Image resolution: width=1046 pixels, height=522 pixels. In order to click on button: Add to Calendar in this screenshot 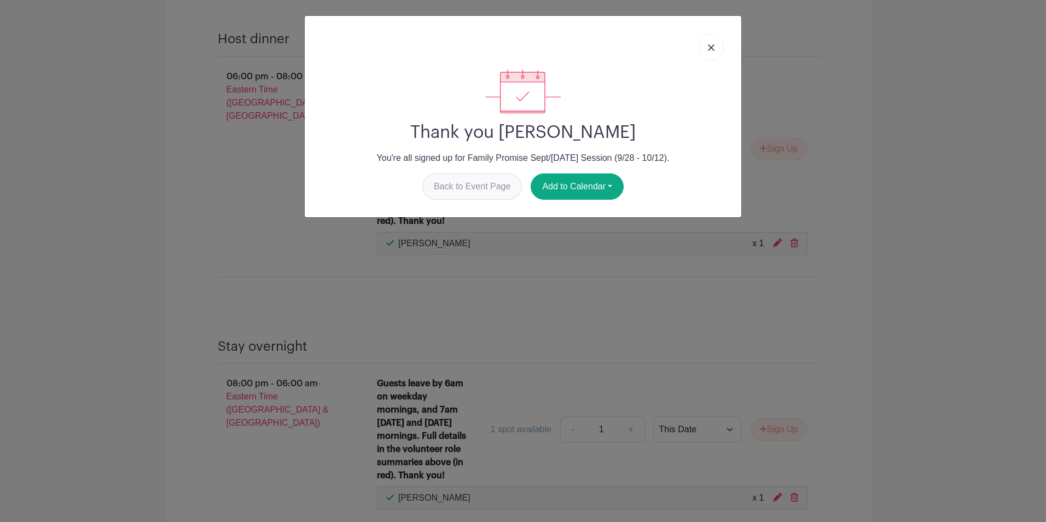, I will do `click(577, 186)`.